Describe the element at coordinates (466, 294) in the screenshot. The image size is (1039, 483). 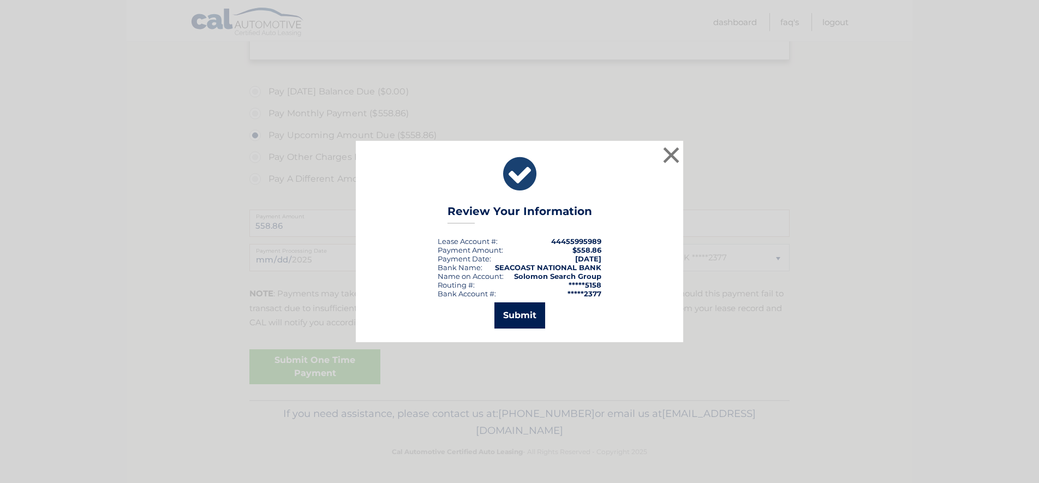
I see `div: Bank Account #:` at that location.